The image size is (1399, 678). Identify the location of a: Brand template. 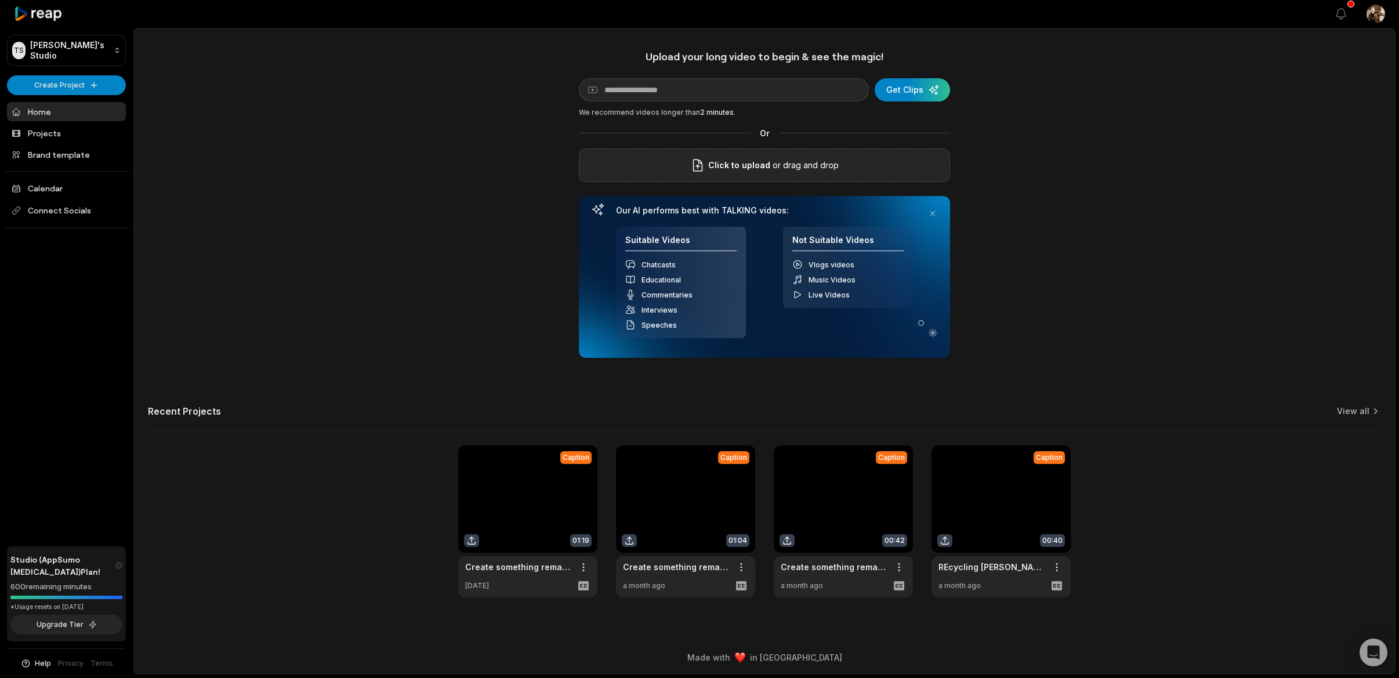
(66, 154).